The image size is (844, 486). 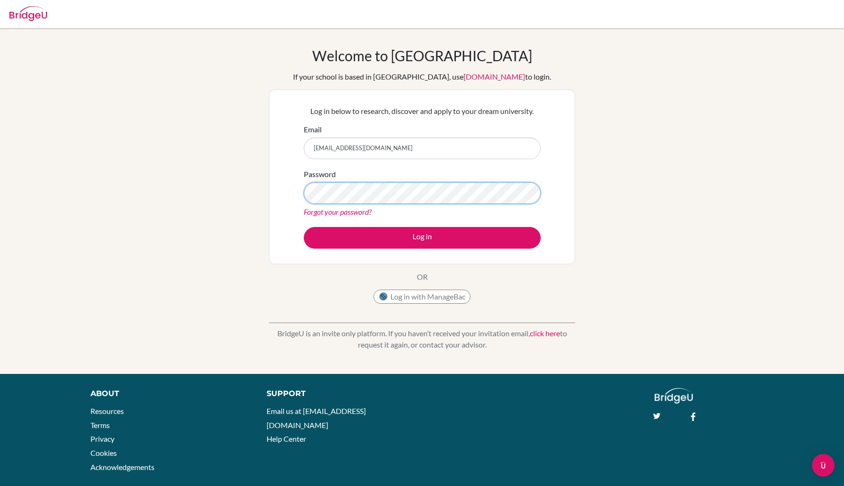 What do you see at coordinates (339, 394) in the screenshot?
I see `div: Support` at bounding box center [339, 394].